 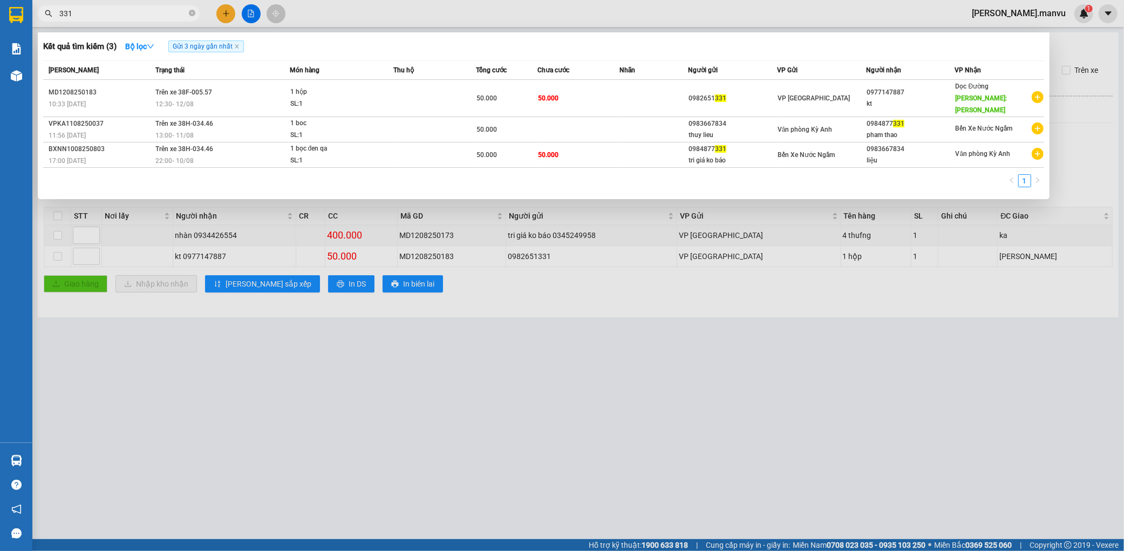 I want to click on span: 22:00 - 10/08, so click(x=174, y=161).